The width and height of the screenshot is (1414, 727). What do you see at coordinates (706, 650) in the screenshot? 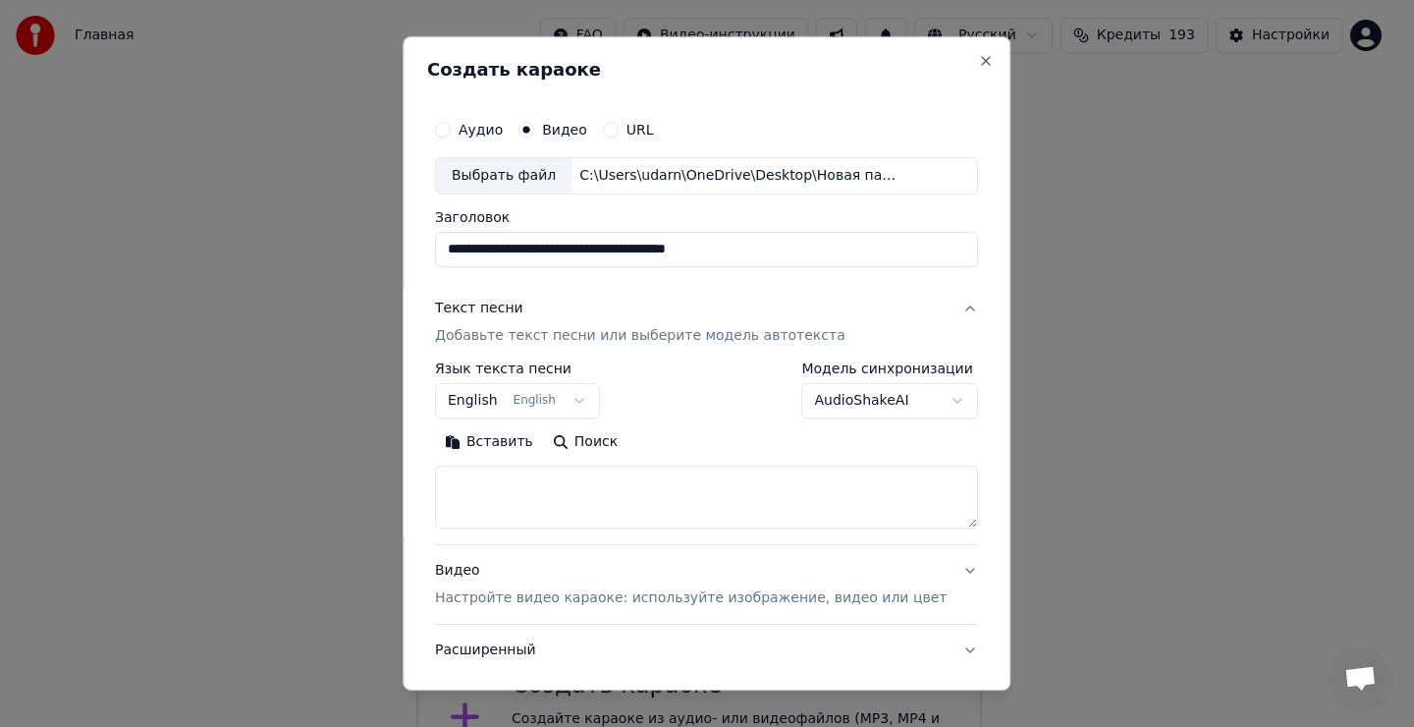
I see `button: Расширенный` at bounding box center [706, 650].